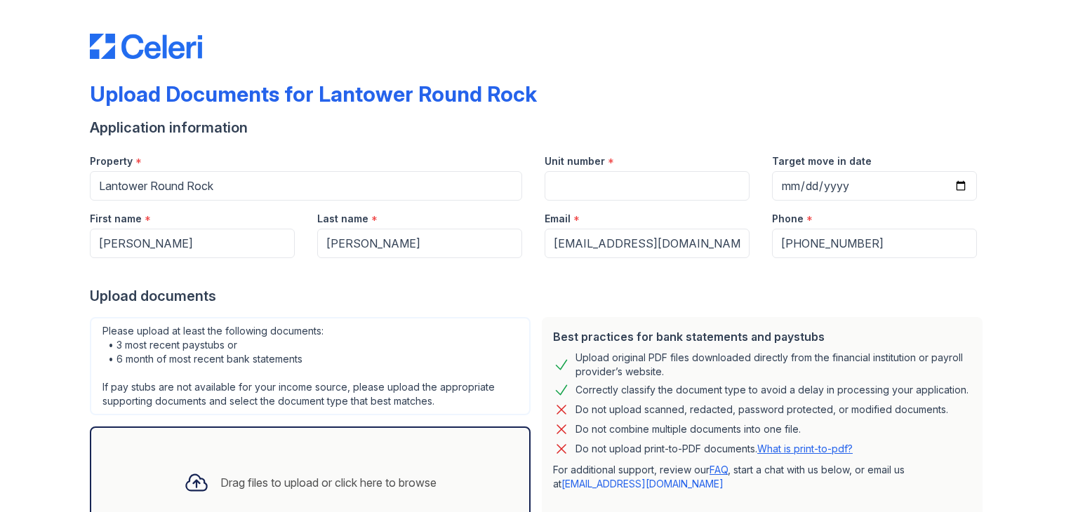 Image resolution: width=1078 pixels, height=512 pixels. Describe the element at coordinates (116, 219) in the screenshot. I see `label: First name` at that location.